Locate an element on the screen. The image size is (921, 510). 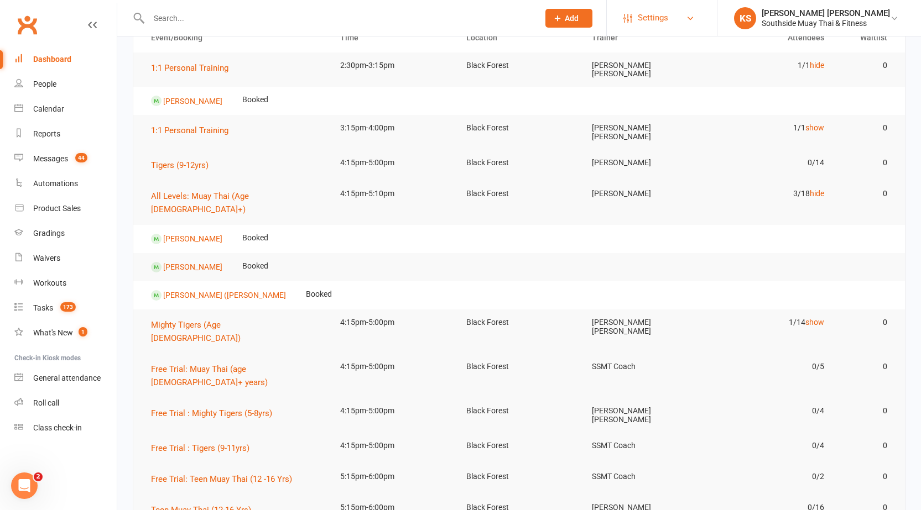
a: show is located at coordinates (814, 322).